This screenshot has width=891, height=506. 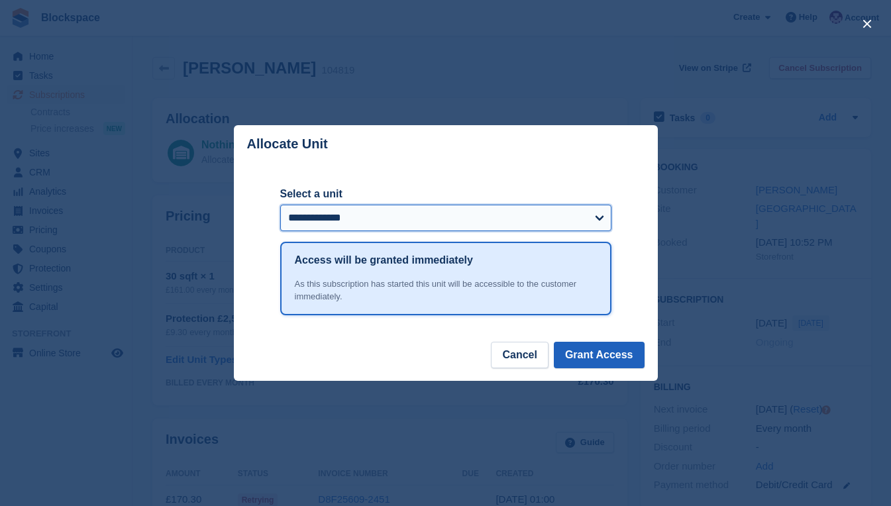 What do you see at coordinates (446, 290) in the screenshot?
I see `div: As this subscription has started this unit will be accessible to the customer immediately.` at bounding box center [446, 290].